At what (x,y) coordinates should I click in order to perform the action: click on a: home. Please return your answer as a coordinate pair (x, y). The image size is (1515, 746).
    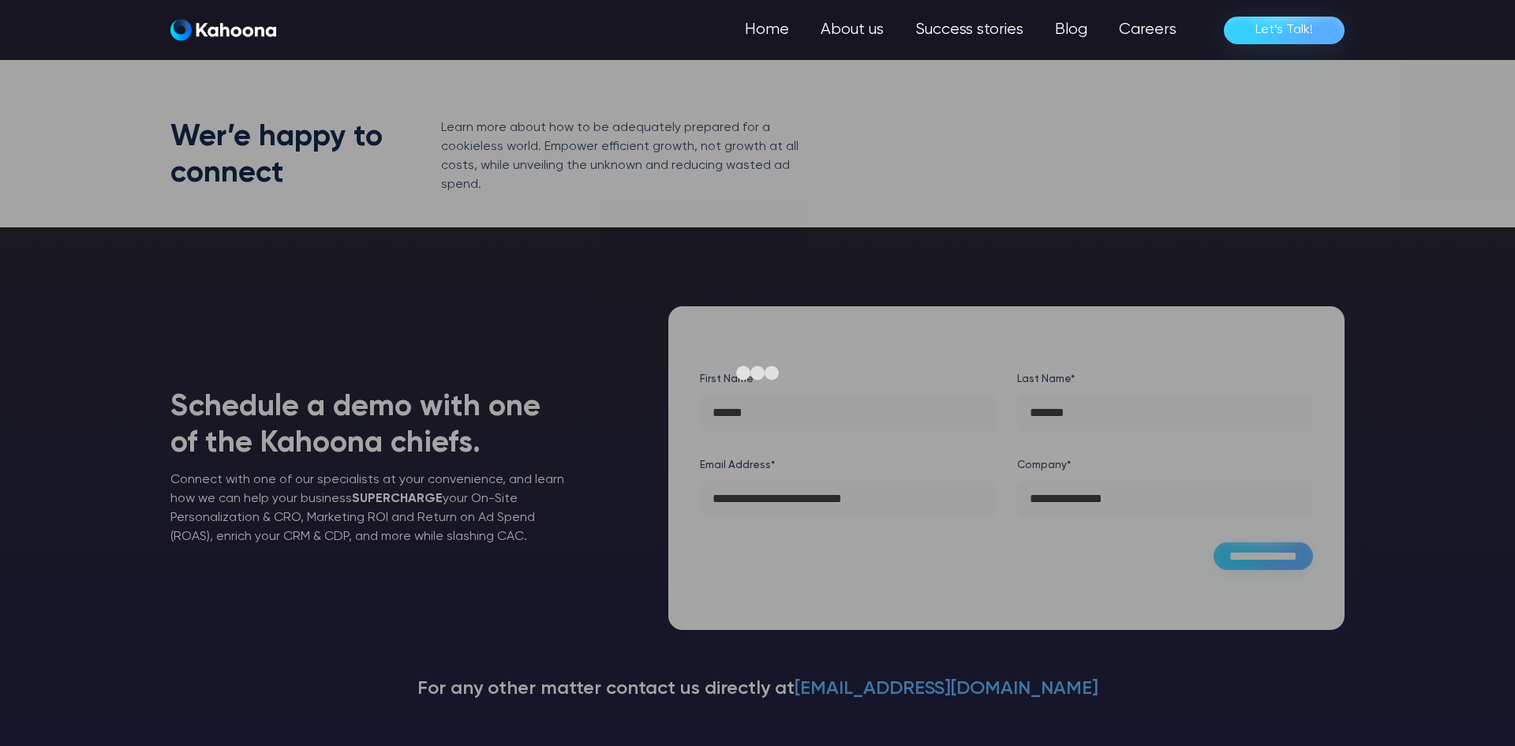
    Looking at the image, I should click on (223, 30).